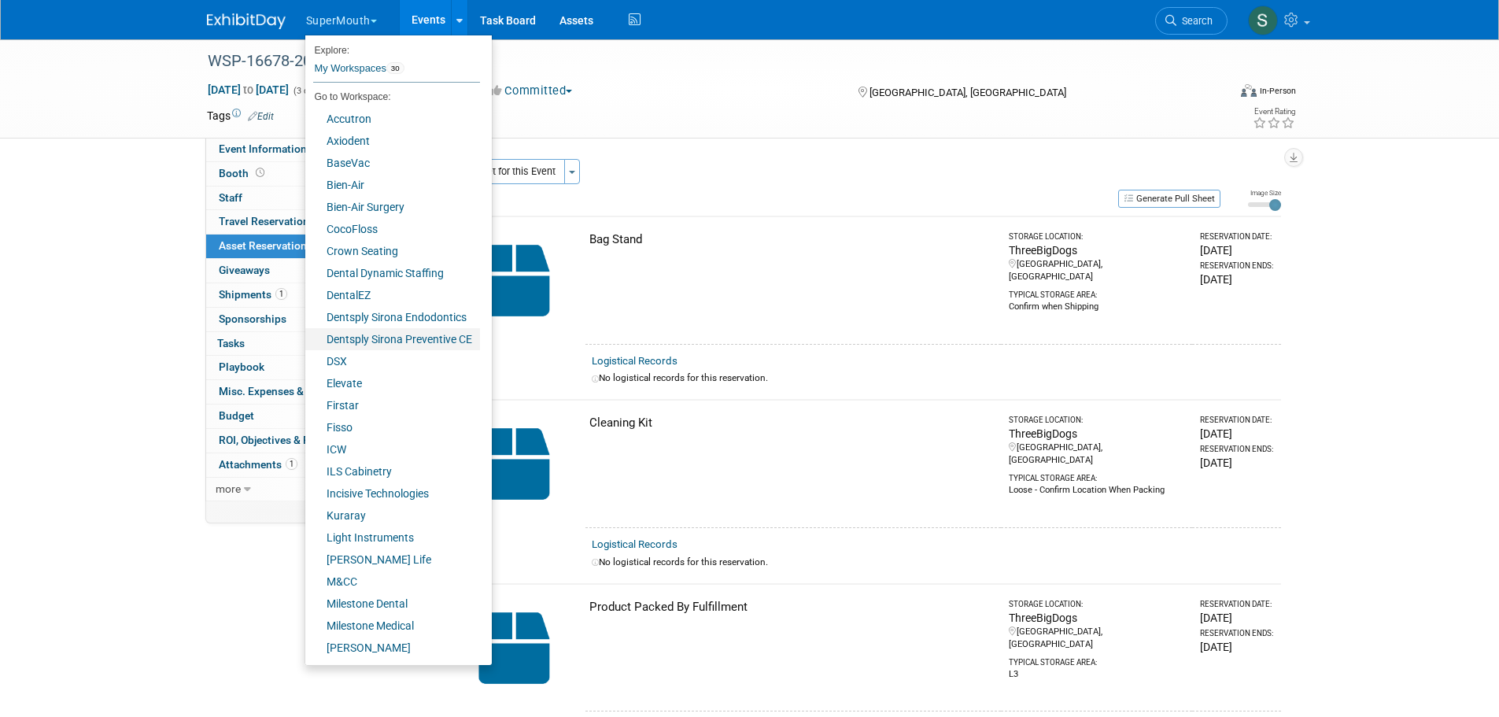 Image resolution: width=1499 pixels, height=717 pixels. I want to click on a: Crown Seating, so click(393, 251).